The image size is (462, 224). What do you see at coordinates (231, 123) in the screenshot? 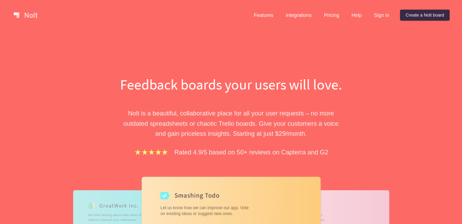
I see `p: Nolt is a beautiful, collaborative place for all your user requests – no more outdated spreadshee...` at bounding box center [231, 123].